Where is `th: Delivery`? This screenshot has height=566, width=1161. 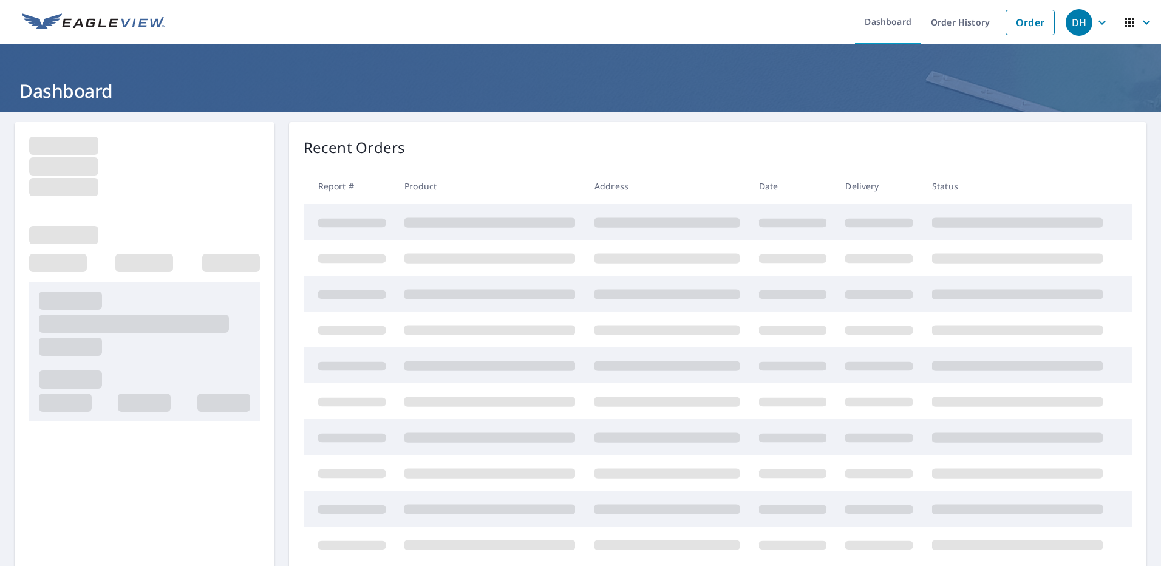
th: Delivery is located at coordinates (878, 186).